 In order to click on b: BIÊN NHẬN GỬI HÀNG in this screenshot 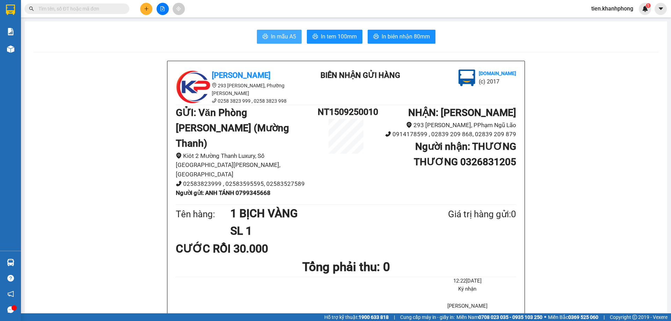, I will do `click(360, 75)`.